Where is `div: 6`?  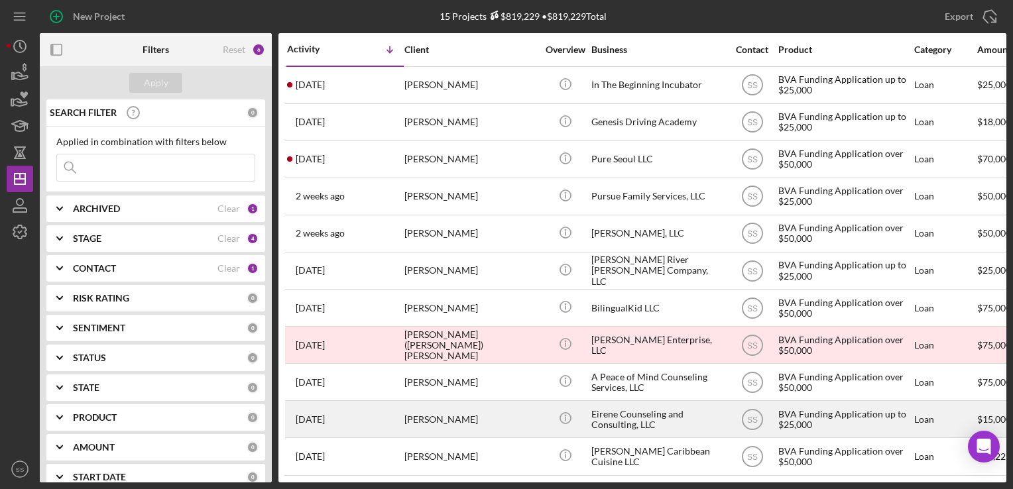
div: 6 is located at coordinates (259, 50).